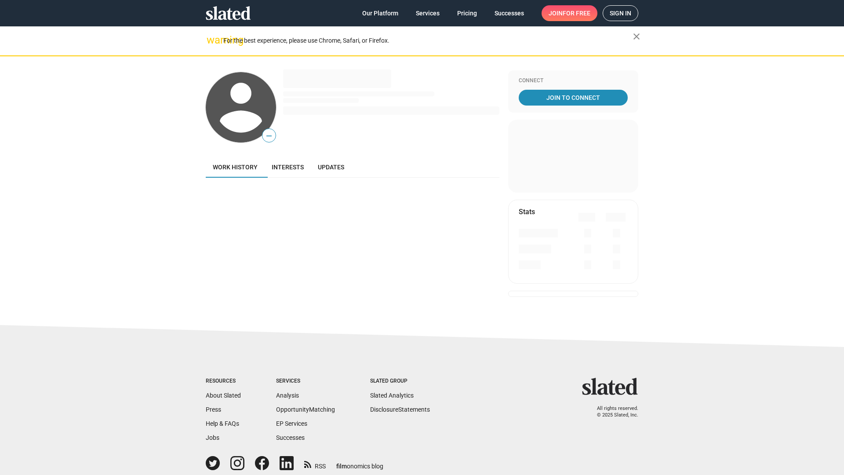 The width and height of the screenshot is (844, 475). What do you see at coordinates (428, 13) in the screenshot?
I see `span: Services` at bounding box center [428, 13].